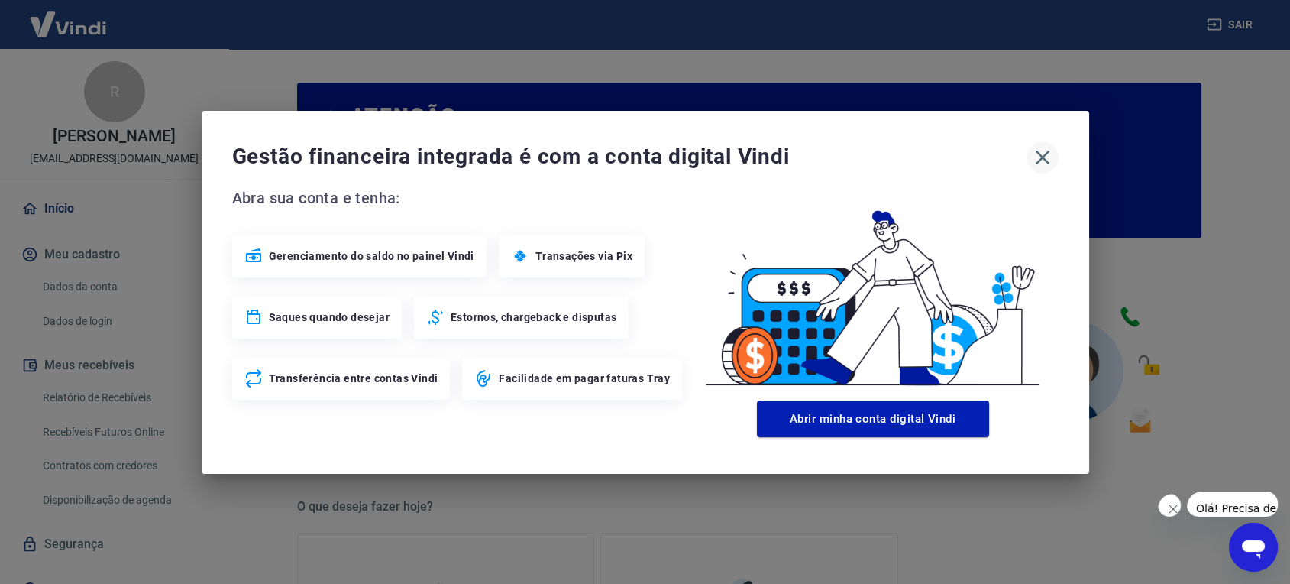 Image resolution: width=1290 pixels, height=584 pixels. Describe the element at coordinates (460, 198) in the screenshot. I see `span: Abra sua conta e tenha:` at that location.